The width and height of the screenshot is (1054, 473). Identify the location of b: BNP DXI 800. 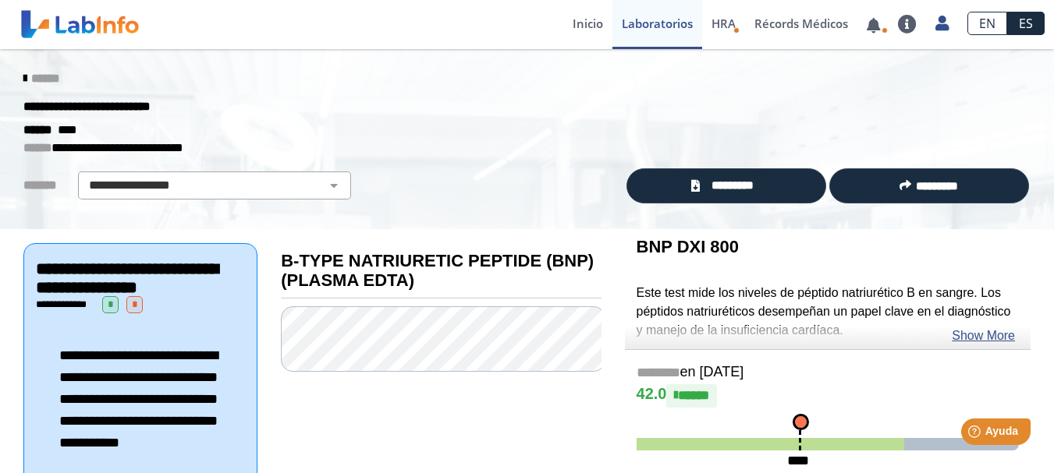
(687, 246).